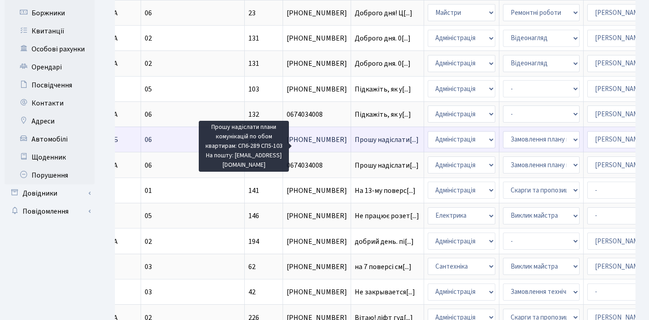  What do you see at coordinates (252, 292) in the screenshot?
I see `span: 42` at bounding box center [252, 292].